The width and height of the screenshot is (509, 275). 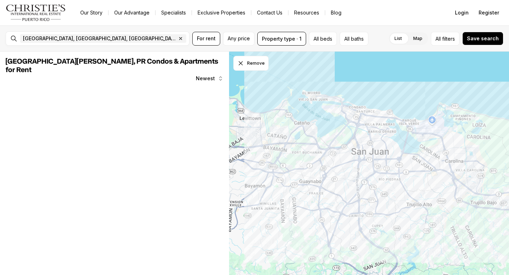 I want to click on button: Newest, so click(x=210, y=79).